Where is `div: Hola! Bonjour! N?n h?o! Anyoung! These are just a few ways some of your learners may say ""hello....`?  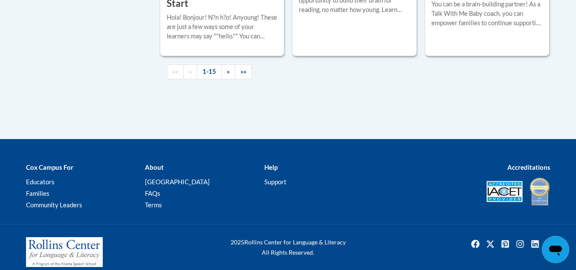 div: Hola! Bonjour! N?n h?o! Anyoung! These are just a few ways some of your learners may say ""hello.... is located at coordinates (222, 27).